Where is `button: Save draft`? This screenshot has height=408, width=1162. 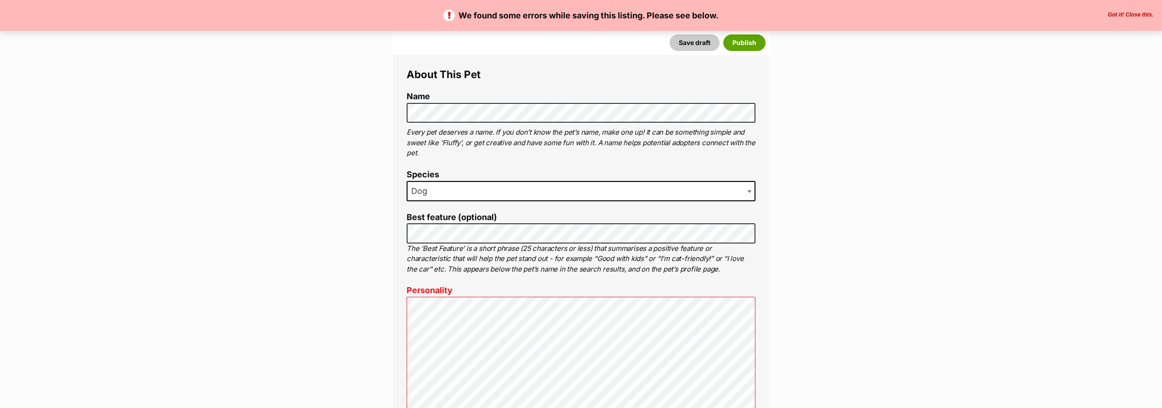
button: Save draft is located at coordinates (695, 43).